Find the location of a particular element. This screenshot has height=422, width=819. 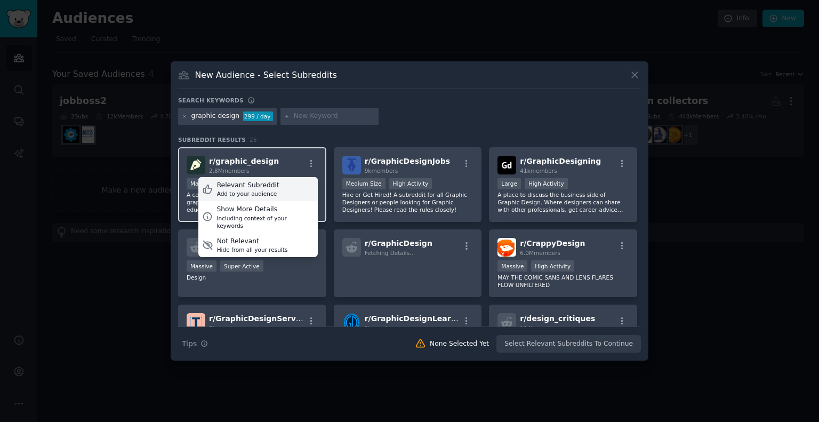

button: Tips is located at coordinates (195, 343).